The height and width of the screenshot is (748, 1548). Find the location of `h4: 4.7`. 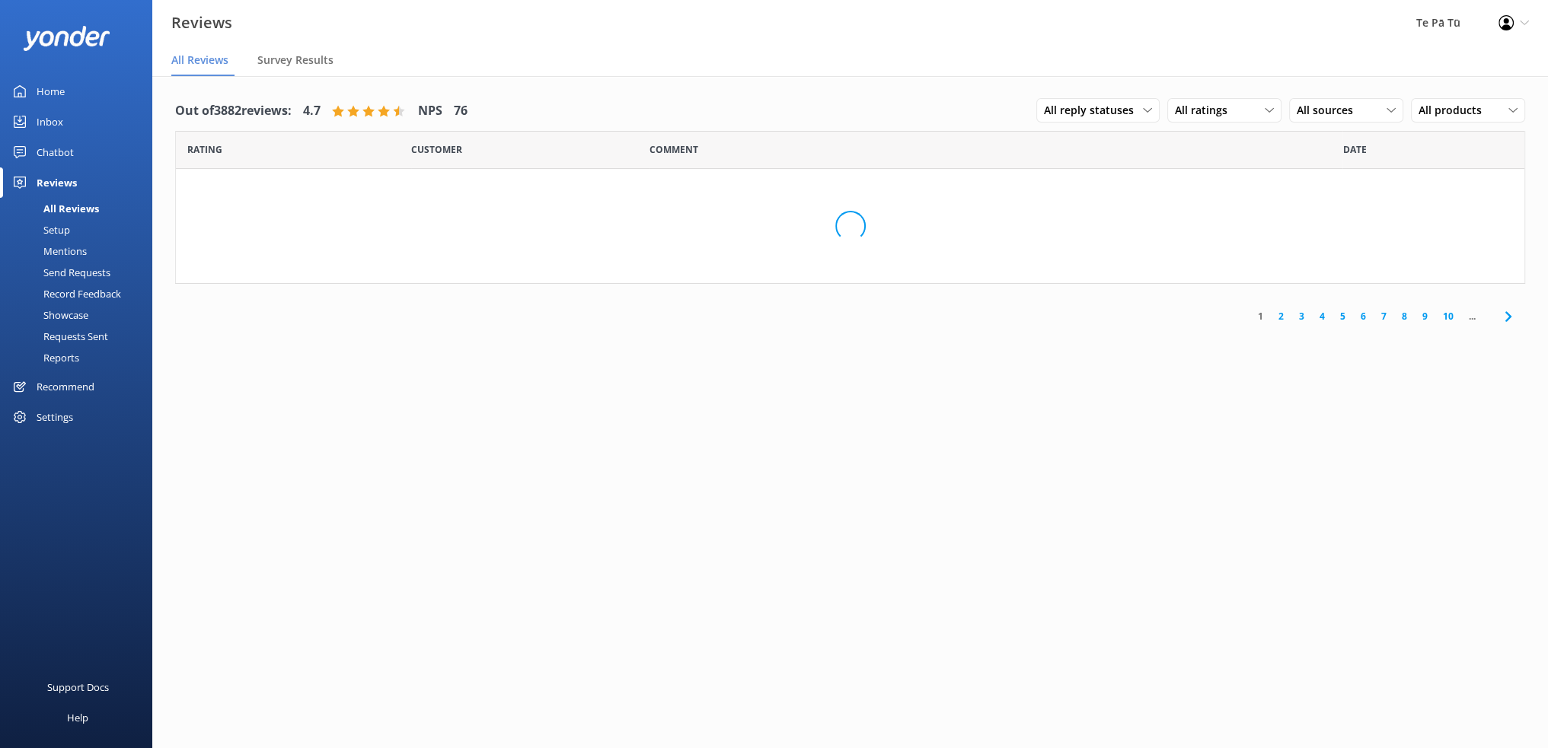

h4: 4.7 is located at coordinates (311, 111).